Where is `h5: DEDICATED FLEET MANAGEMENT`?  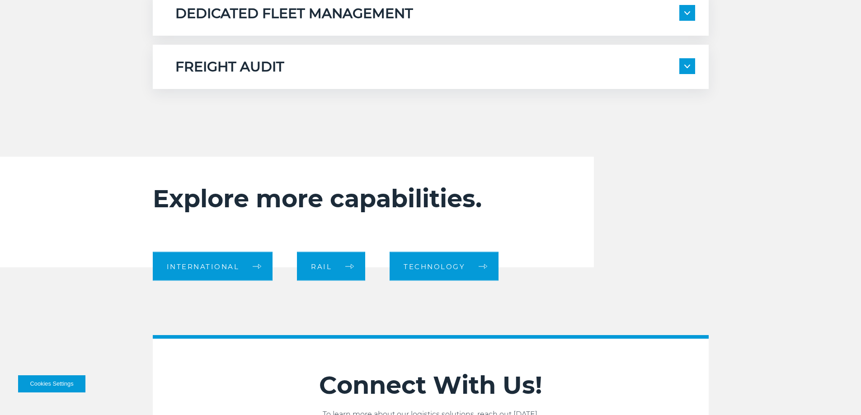
h5: DEDICATED FLEET MANAGEMENT is located at coordinates (294, 14).